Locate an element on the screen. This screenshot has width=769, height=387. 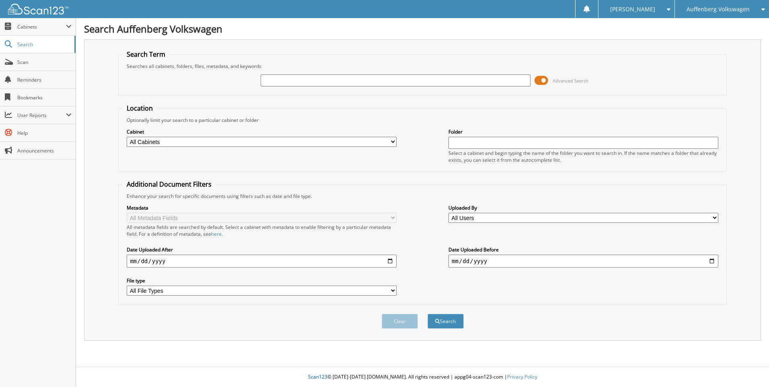
span: Help is located at coordinates (44, 133).